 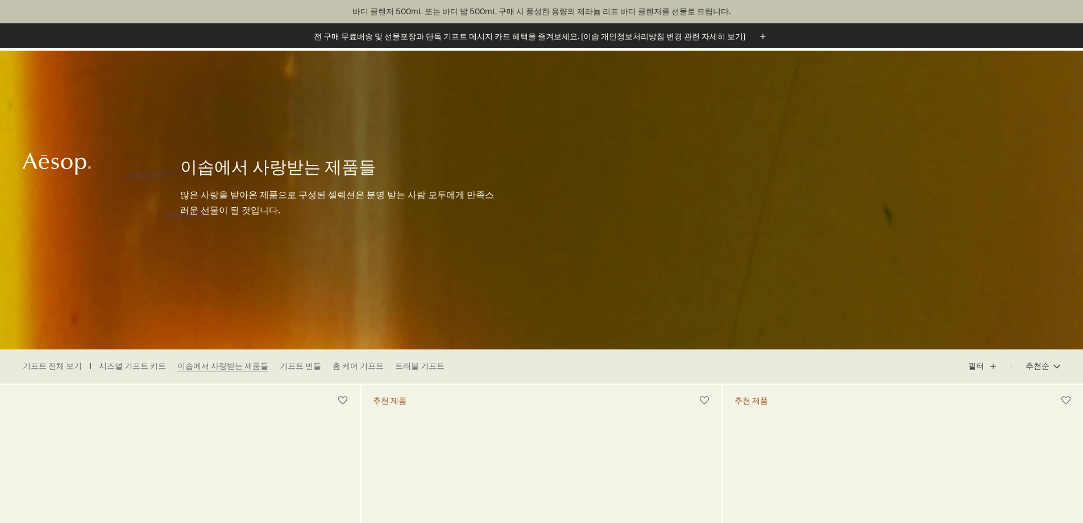 What do you see at coordinates (57, 165) in the screenshot?
I see `a: Aesop` at bounding box center [57, 165].